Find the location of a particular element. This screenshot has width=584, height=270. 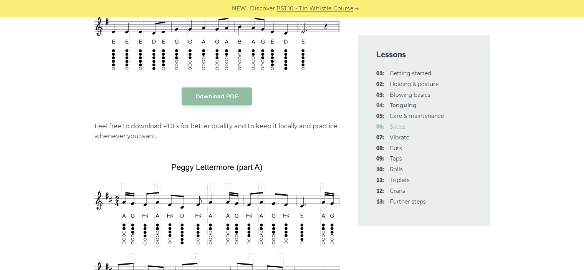

span: 06: is located at coordinates (380, 127).